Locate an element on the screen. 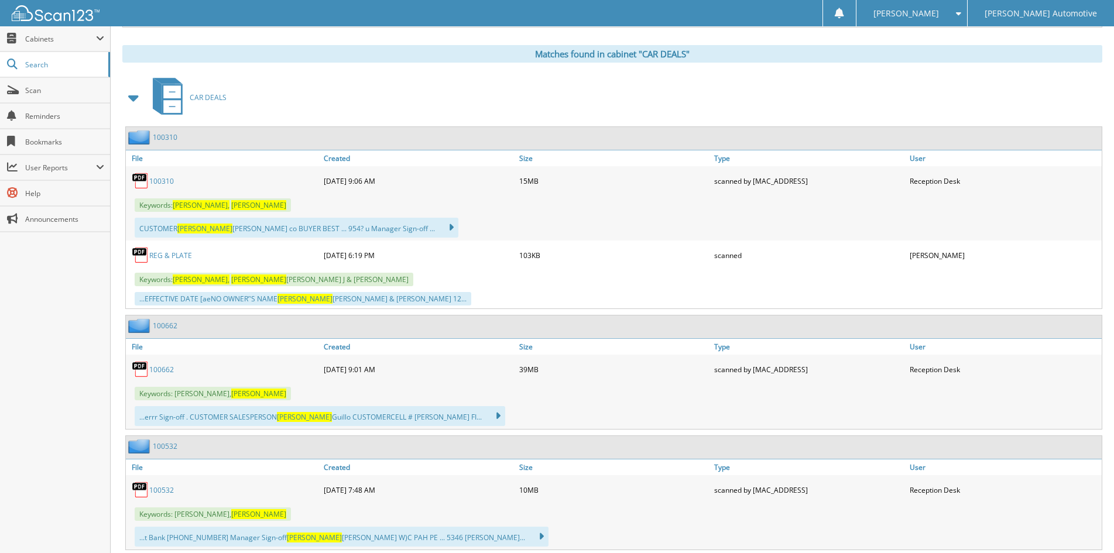  span: Scan is located at coordinates (64, 90).